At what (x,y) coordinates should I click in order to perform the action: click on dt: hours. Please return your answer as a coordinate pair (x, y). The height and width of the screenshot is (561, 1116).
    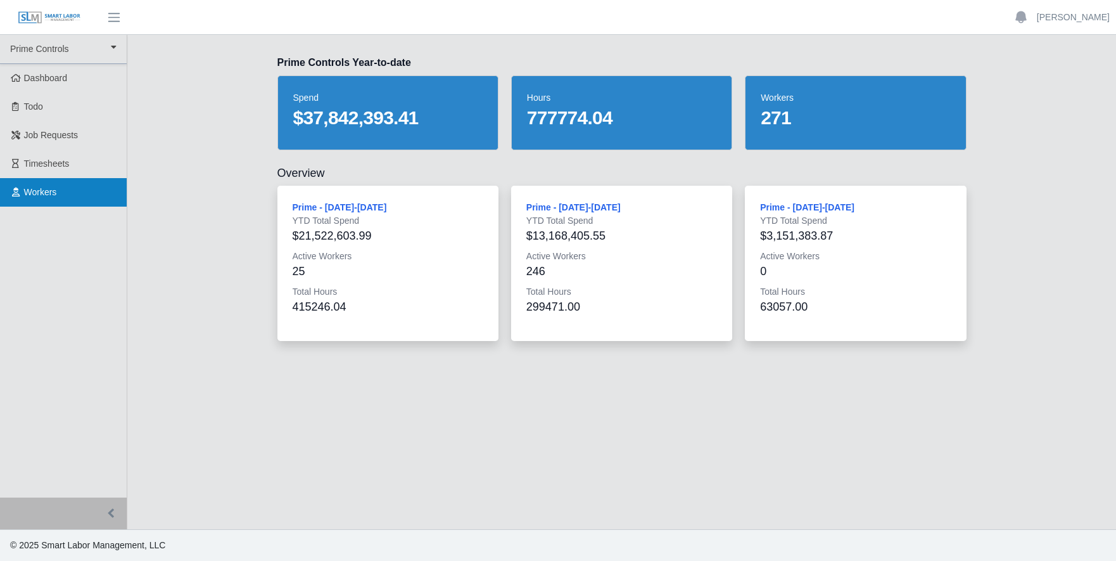
    Looking at the image, I should click on (621, 98).